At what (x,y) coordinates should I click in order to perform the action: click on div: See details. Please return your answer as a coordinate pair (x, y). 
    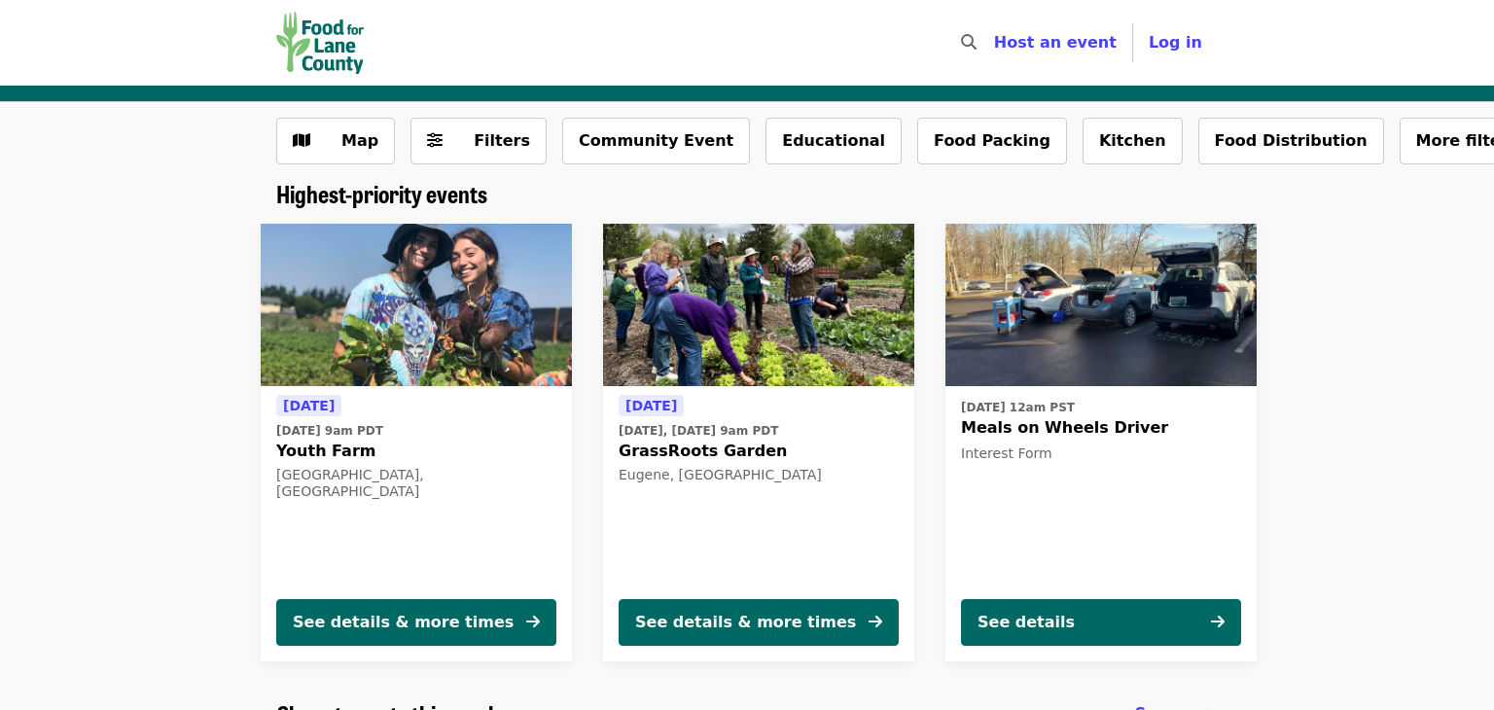
    Looking at the image, I should click on (1026, 623).